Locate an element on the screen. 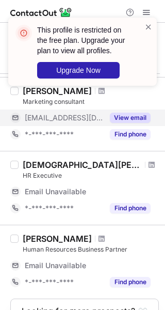 The height and width of the screenshot is (310, 165). div: HR Executive is located at coordinates (91, 176).